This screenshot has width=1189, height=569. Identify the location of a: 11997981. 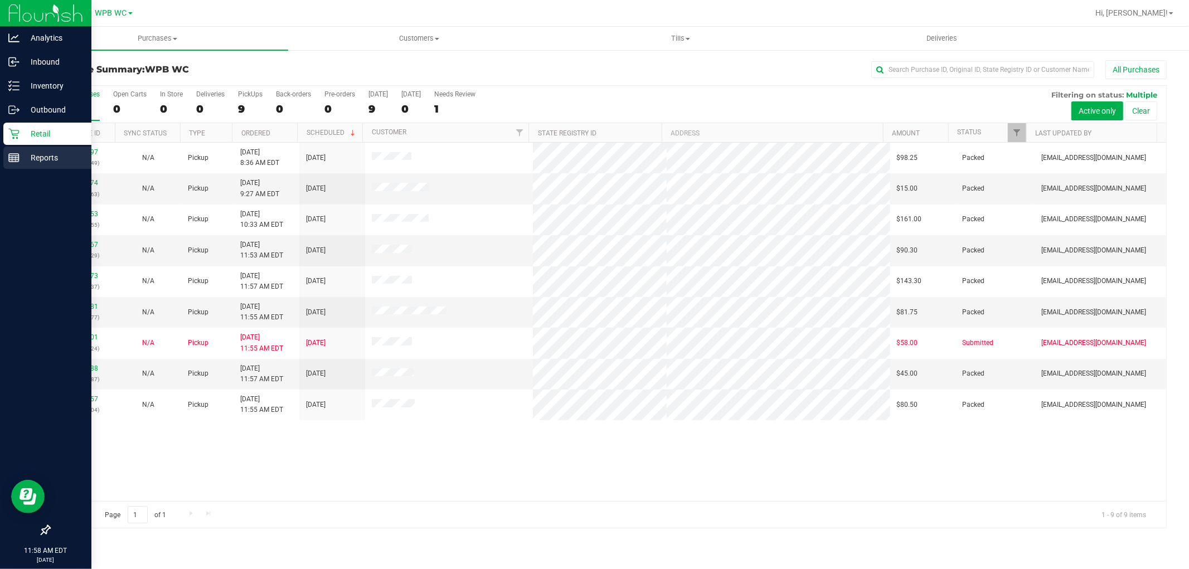
(83, 307).